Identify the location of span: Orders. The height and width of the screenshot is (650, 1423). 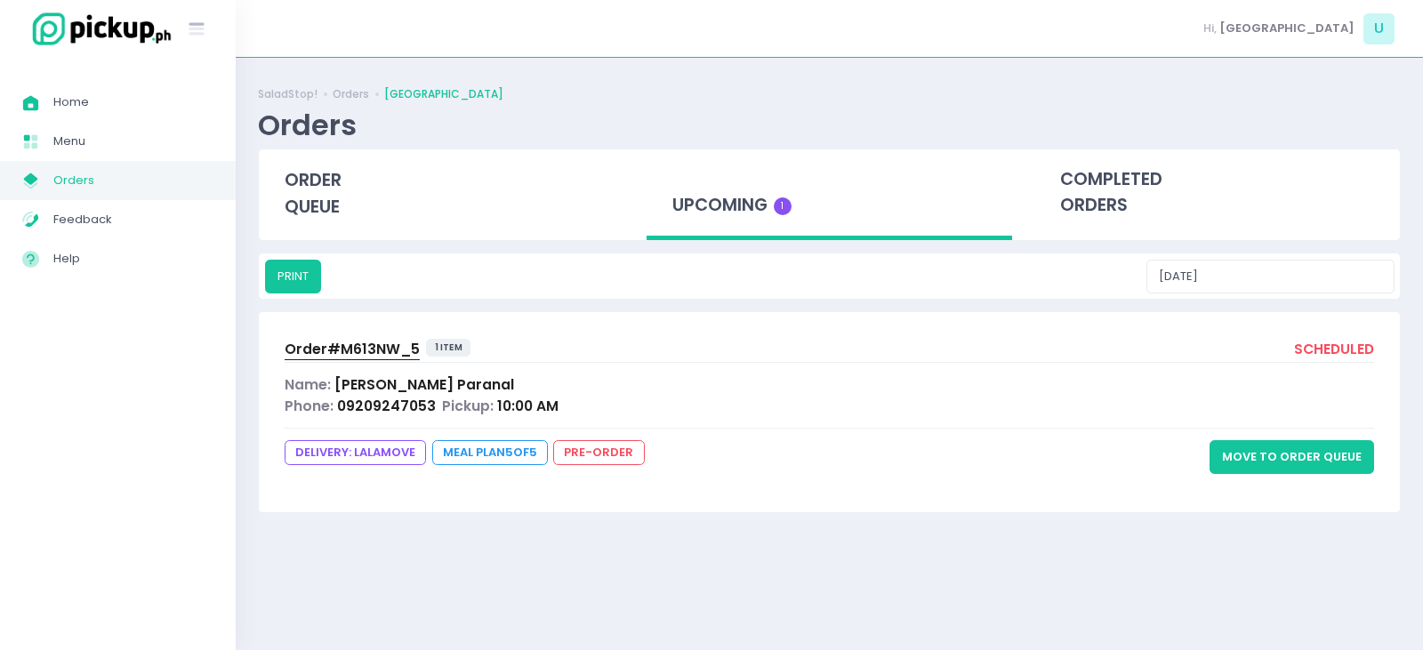
(133, 181).